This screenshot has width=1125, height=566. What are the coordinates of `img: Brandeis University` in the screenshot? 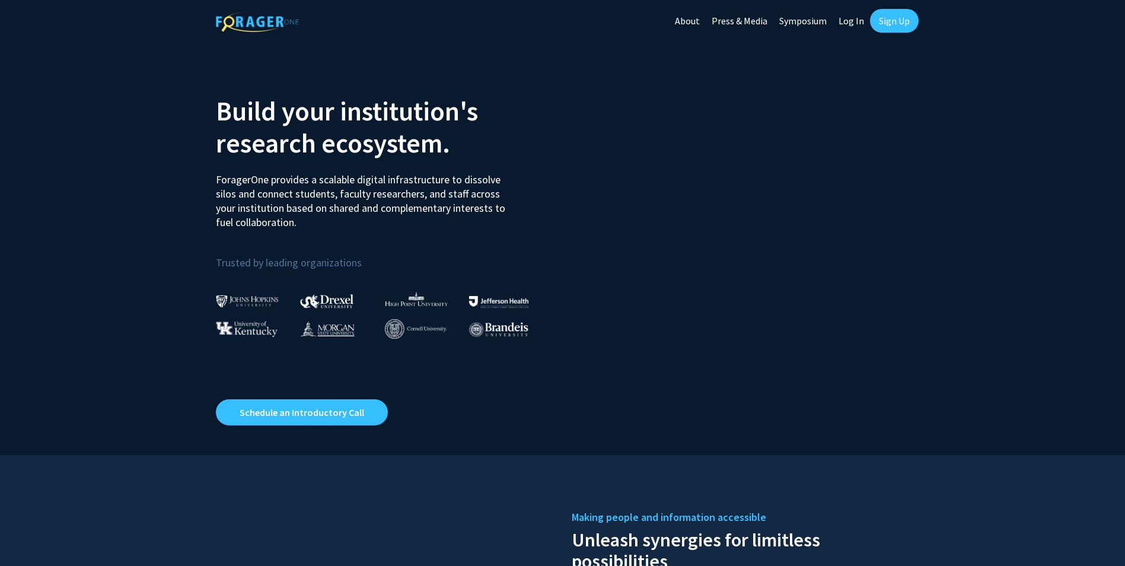 It's located at (499, 329).